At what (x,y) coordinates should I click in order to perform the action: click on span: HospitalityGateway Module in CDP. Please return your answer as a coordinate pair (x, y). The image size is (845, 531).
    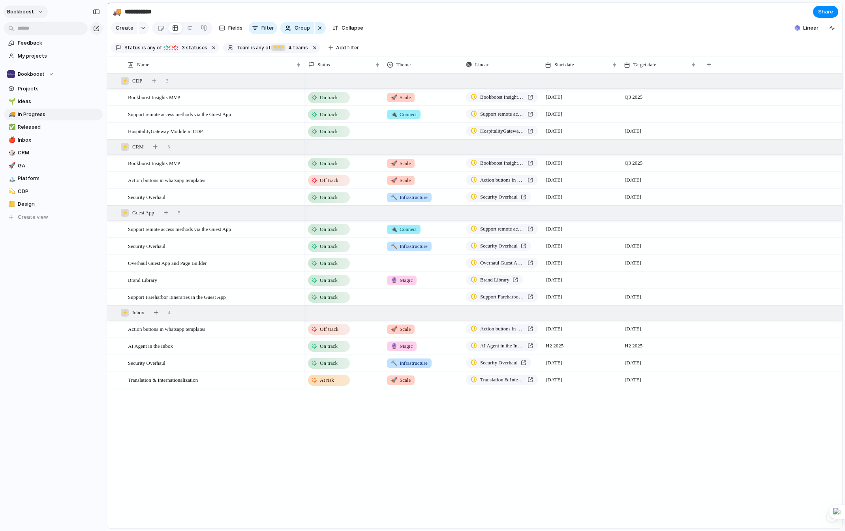
    Looking at the image, I should click on (165, 131).